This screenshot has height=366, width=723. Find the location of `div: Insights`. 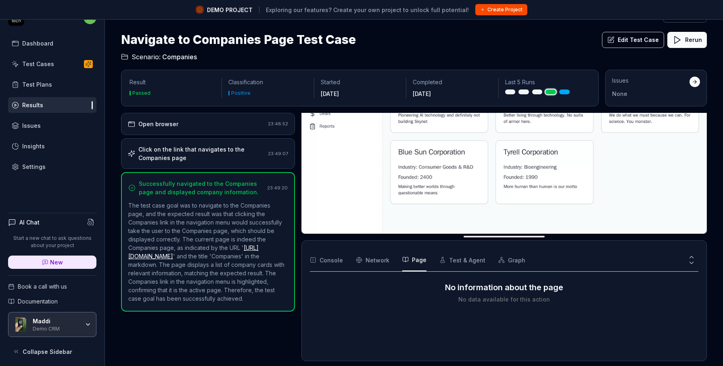

div: Insights is located at coordinates (33, 146).